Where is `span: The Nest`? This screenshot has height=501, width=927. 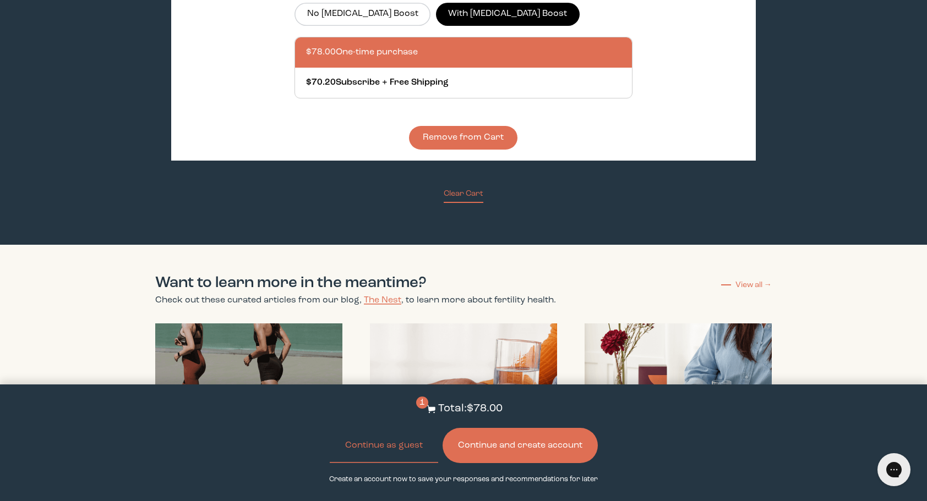
span: The Nest is located at coordinates (383, 301).